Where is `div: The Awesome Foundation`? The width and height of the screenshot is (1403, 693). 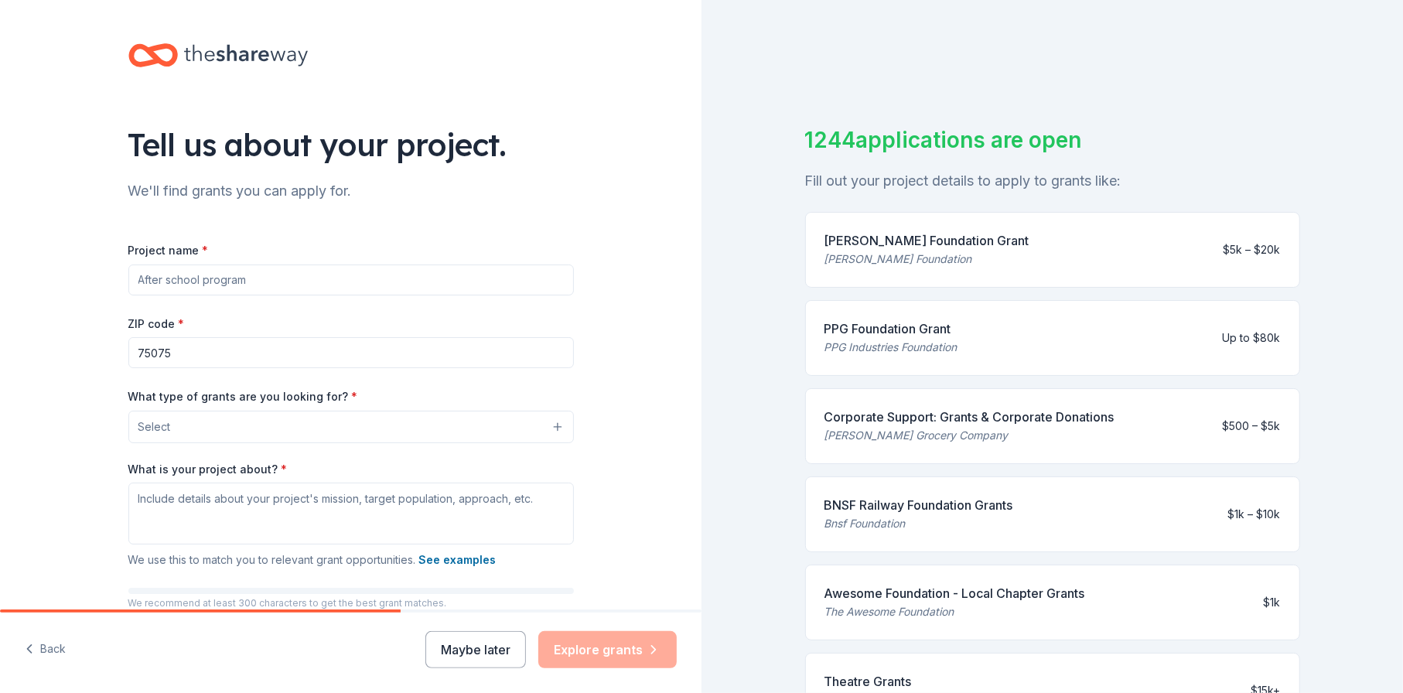 div: The Awesome Foundation is located at coordinates (954, 612).